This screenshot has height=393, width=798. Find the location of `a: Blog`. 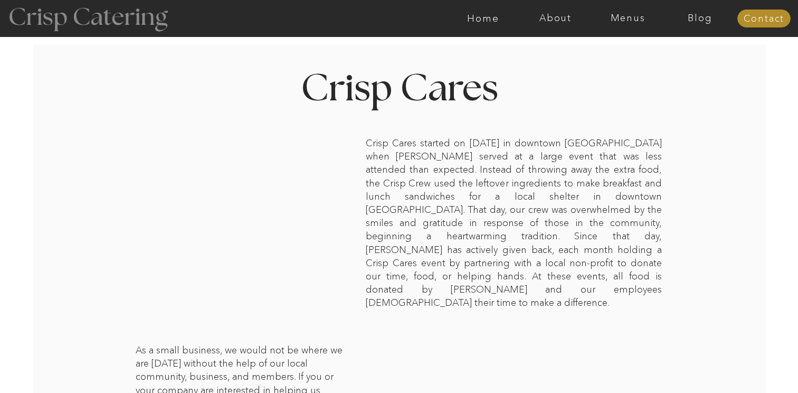

a: Blog is located at coordinates (700, 18).